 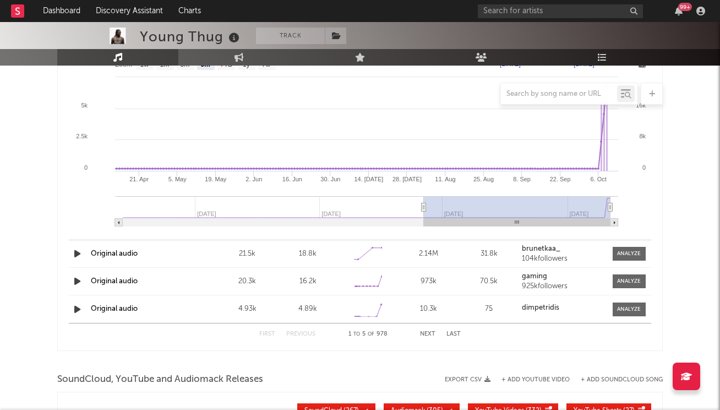 I want to click on div: 2.14M, so click(x=429, y=254).